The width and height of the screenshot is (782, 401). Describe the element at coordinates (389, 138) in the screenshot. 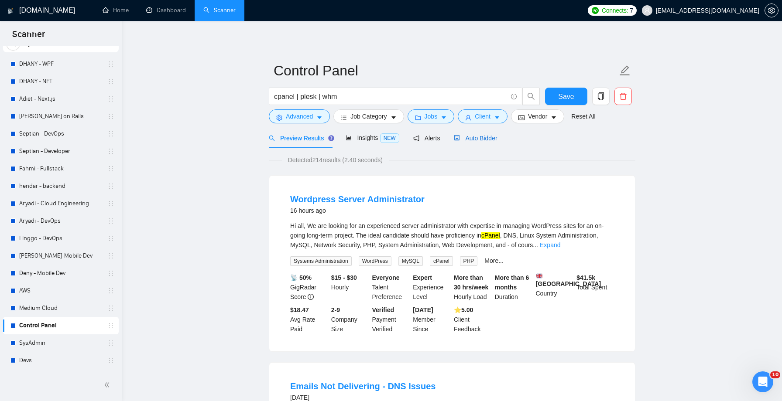

I see `span: NEW` at that location.